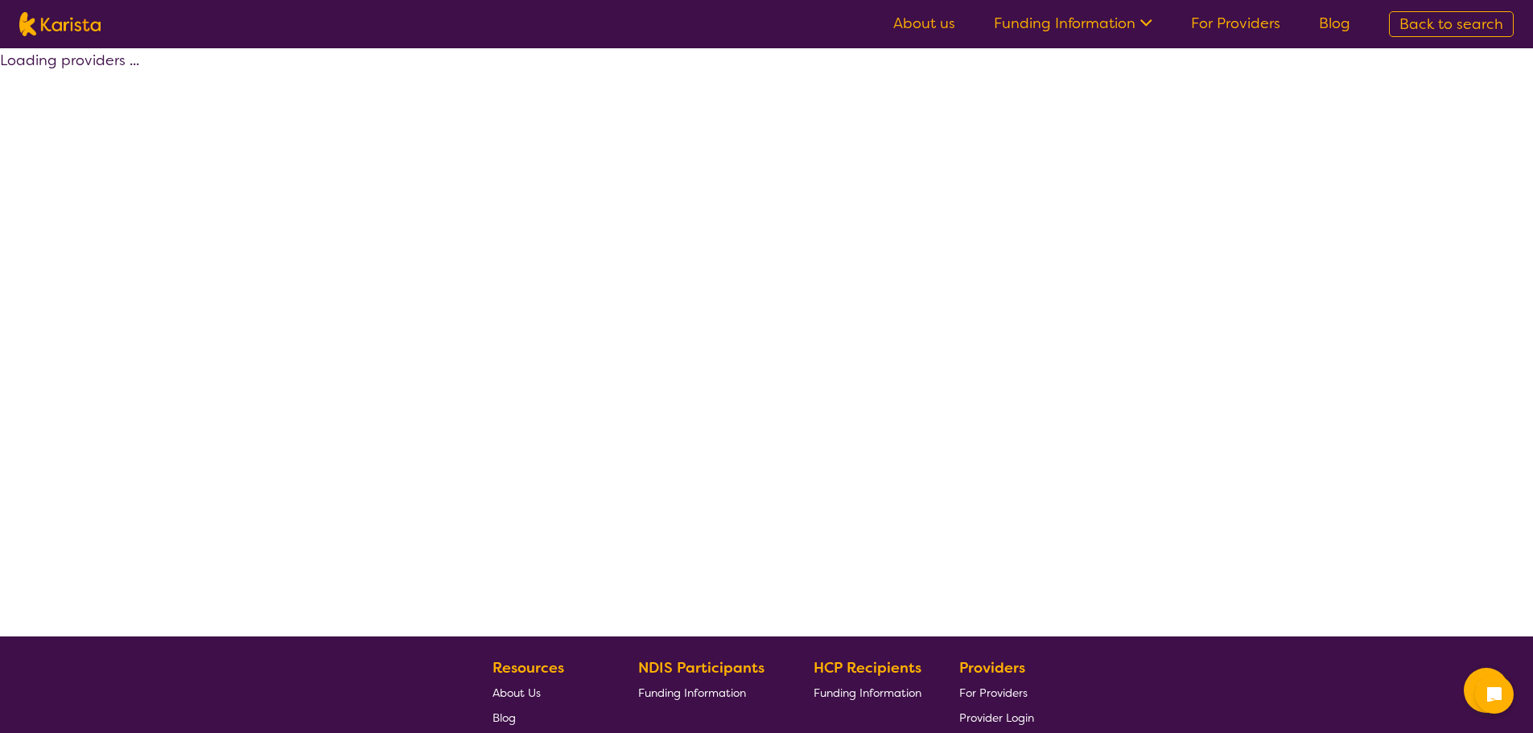 The image size is (1533, 733). Describe the element at coordinates (1451, 24) in the screenshot. I see `span: Back to search` at that location.